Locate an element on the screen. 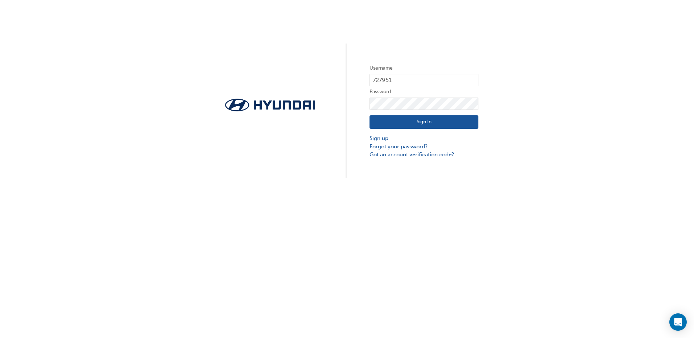  label: Username is located at coordinates (424, 68).